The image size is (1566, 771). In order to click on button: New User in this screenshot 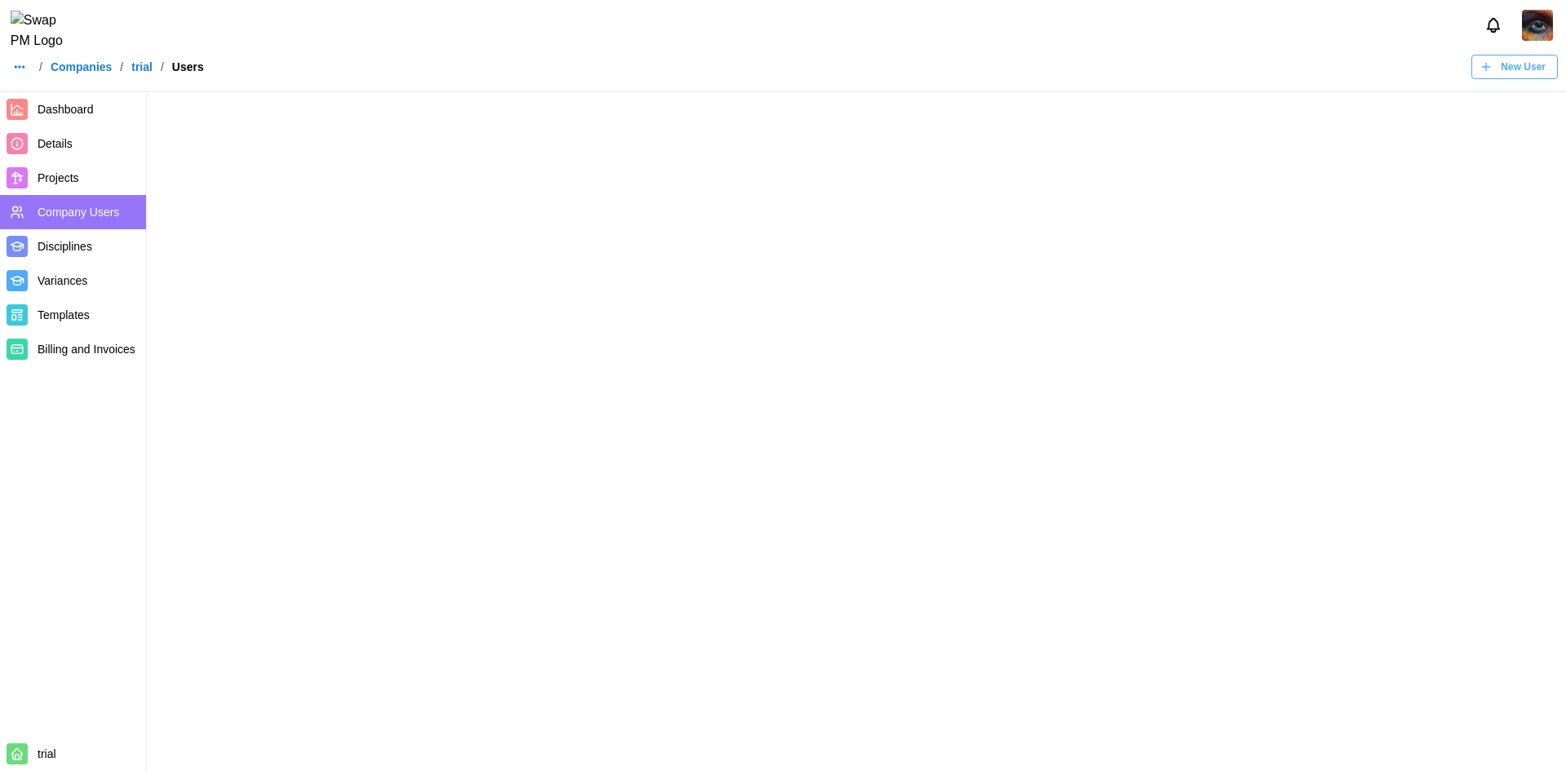, I will do `click(1515, 67)`.